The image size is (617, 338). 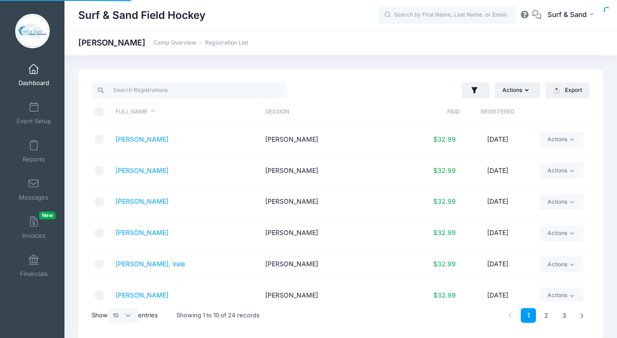 What do you see at coordinates (189, 90) in the screenshot?
I see `input: Search Registrations` at bounding box center [189, 90].